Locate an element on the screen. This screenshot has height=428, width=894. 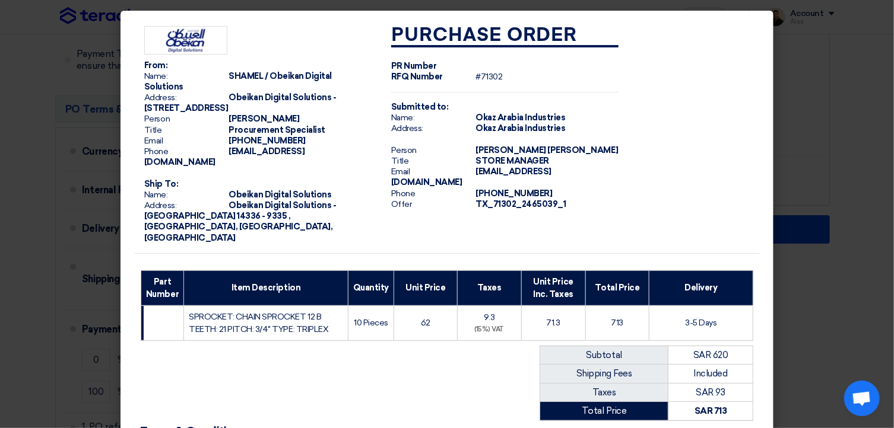
td: Shipping Fees is located at coordinates (604, 374).